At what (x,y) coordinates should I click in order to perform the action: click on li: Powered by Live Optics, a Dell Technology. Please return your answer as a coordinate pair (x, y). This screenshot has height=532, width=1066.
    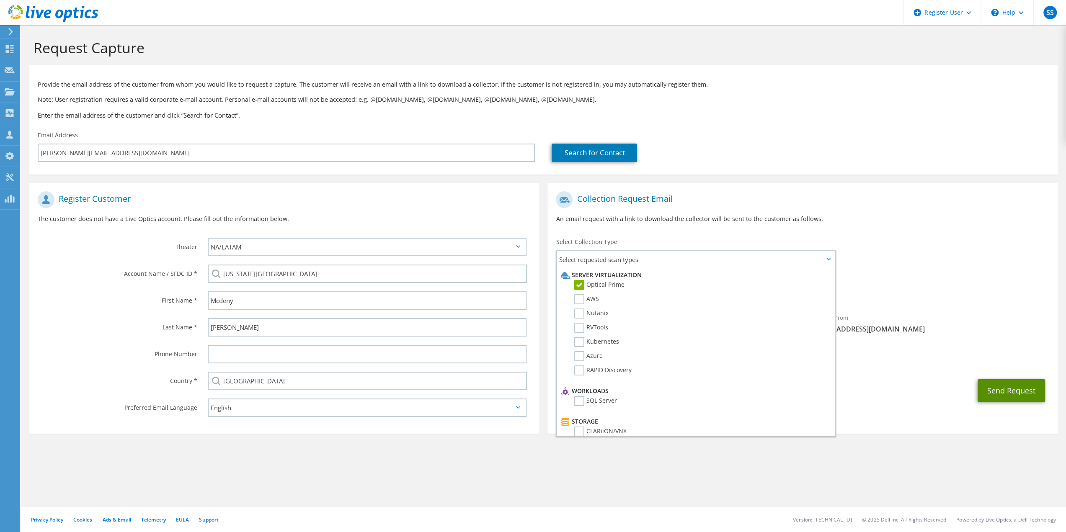
    Looking at the image, I should click on (1006, 520).